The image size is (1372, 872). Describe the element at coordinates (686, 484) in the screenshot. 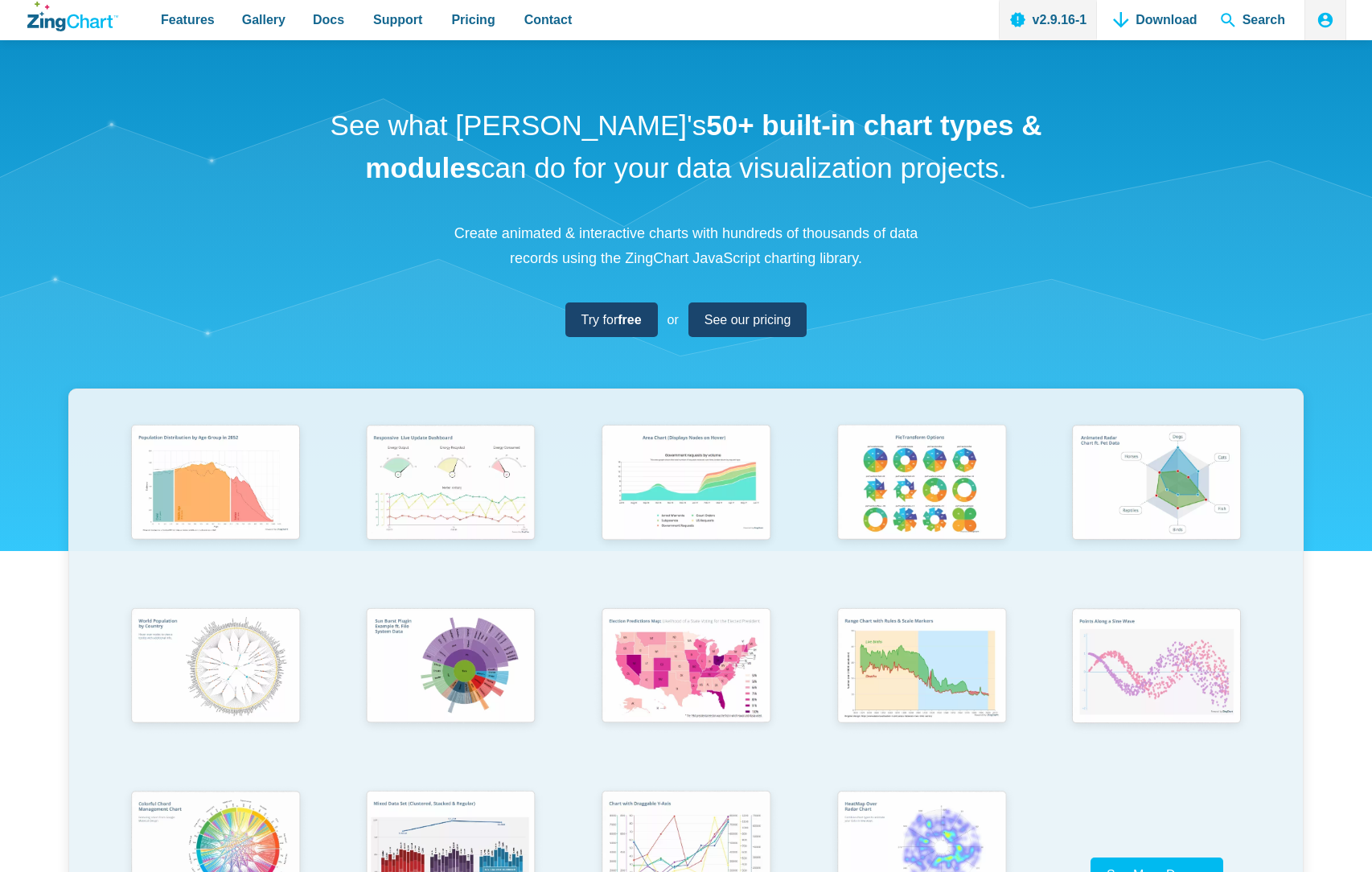

I see `img: Area Chart (Displays Nodes on Hover)` at that location.